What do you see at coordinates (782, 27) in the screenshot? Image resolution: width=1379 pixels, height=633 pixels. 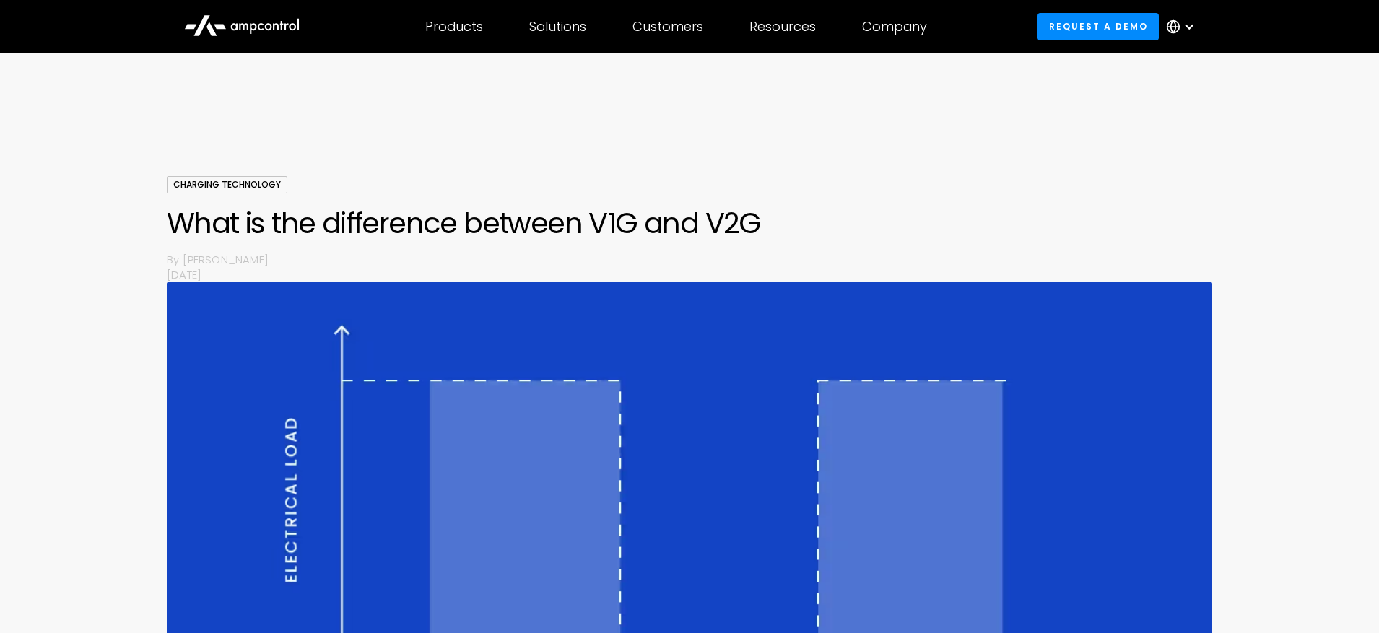 I see `div: Resources` at bounding box center [782, 27].